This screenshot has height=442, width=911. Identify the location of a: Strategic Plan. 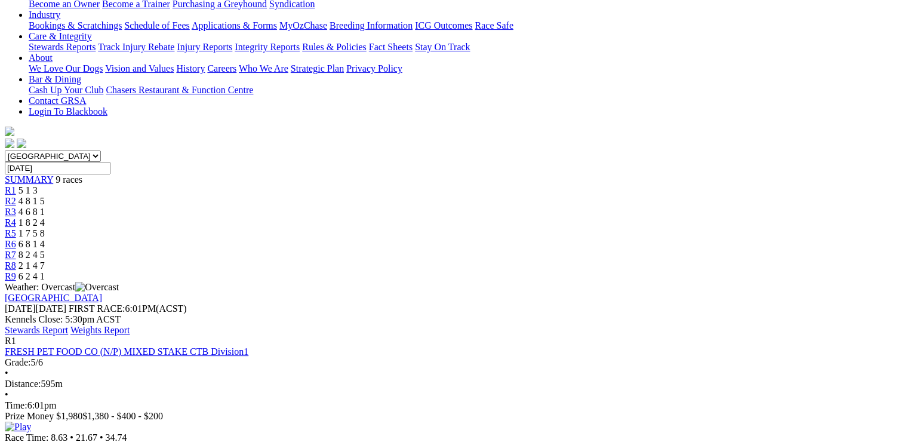
(317, 68).